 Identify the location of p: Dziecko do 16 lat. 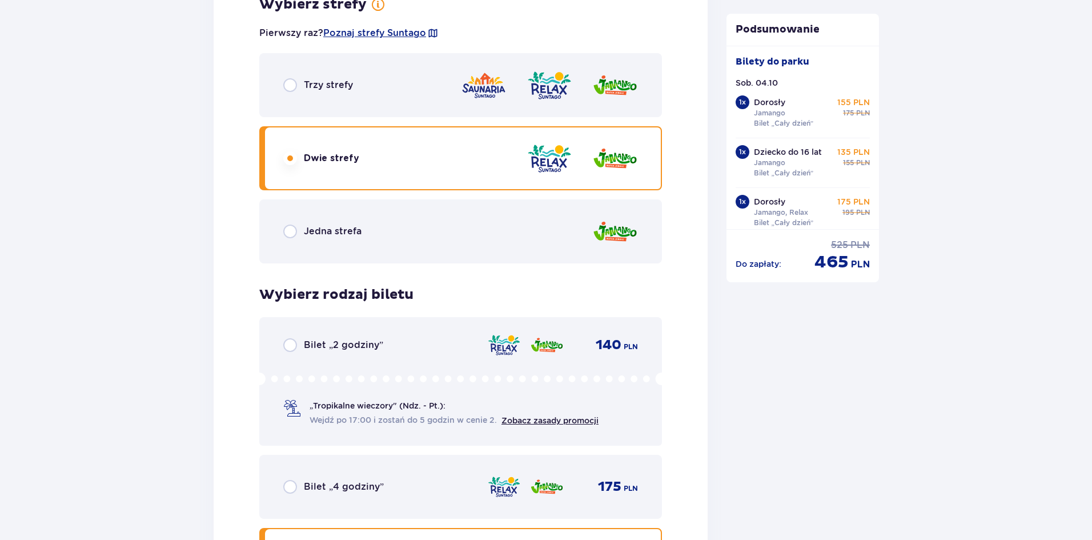
(788, 152).